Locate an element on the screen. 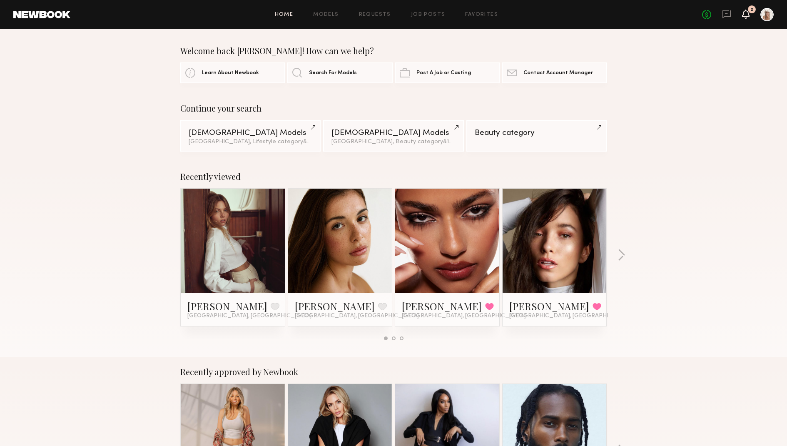 This screenshot has height=446, width=787. a: Favorites is located at coordinates (481, 15).